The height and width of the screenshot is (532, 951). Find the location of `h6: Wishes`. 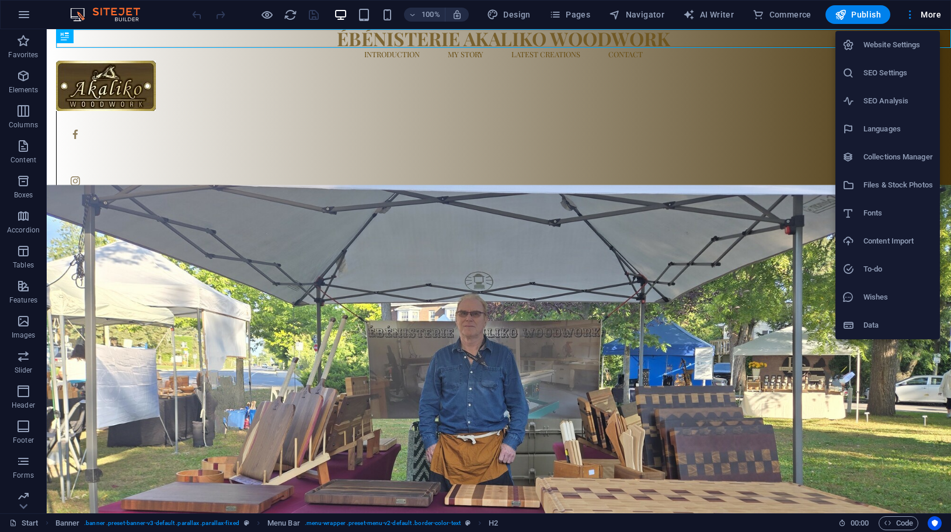

h6: Wishes is located at coordinates (897, 297).